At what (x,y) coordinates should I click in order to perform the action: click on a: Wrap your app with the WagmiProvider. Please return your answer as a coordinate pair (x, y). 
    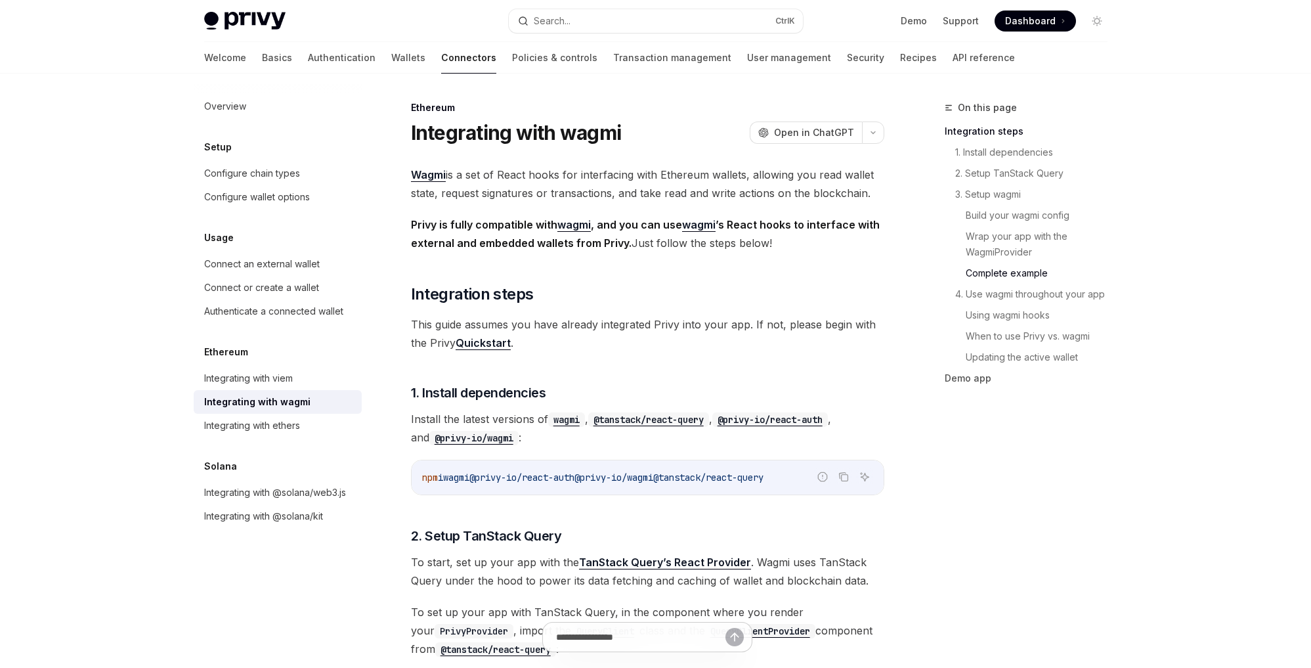
    Looking at the image, I should click on (1042, 244).